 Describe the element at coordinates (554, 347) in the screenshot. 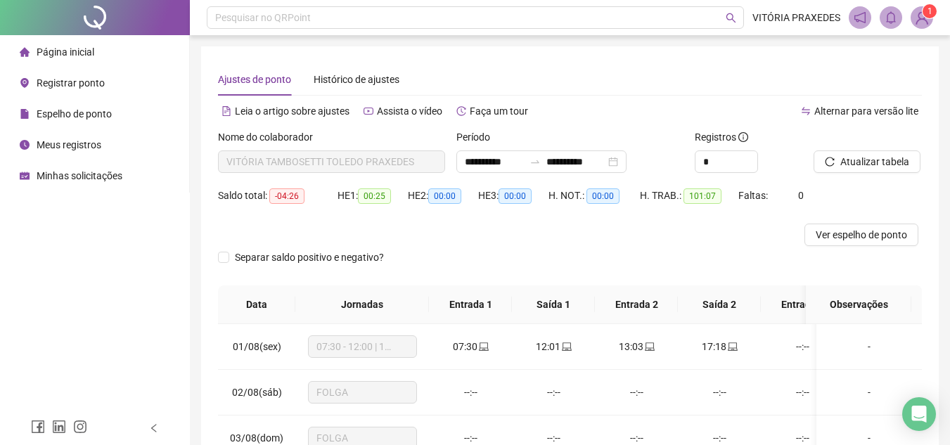

I see `div: 12:01` at that location.